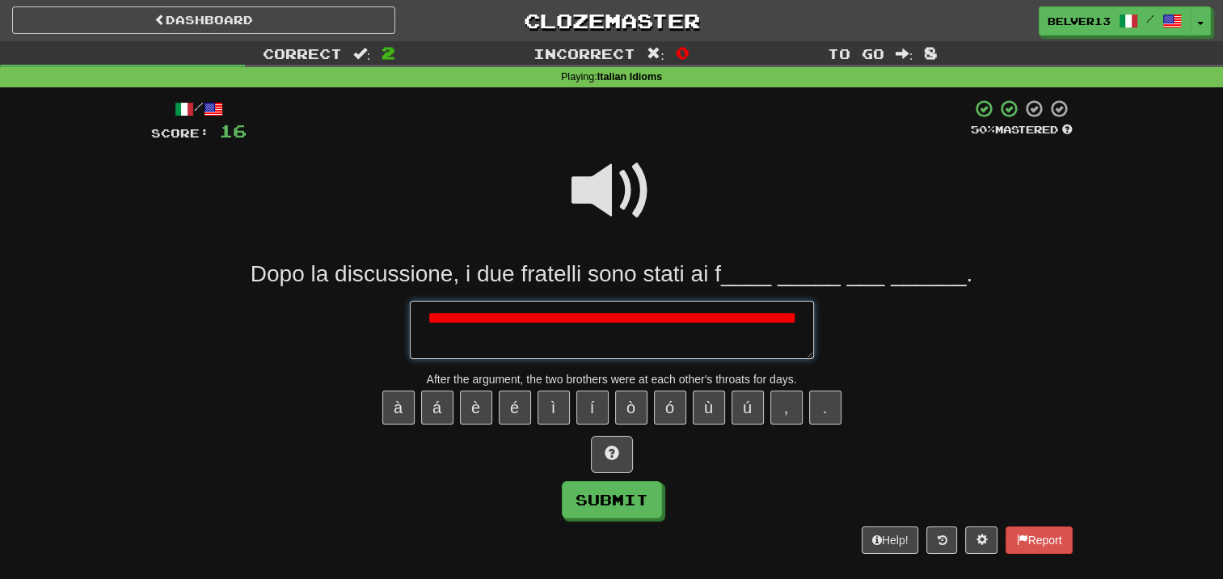  What do you see at coordinates (630, 77) in the screenshot?
I see `strong: Italian Idioms` at bounding box center [630, 77].